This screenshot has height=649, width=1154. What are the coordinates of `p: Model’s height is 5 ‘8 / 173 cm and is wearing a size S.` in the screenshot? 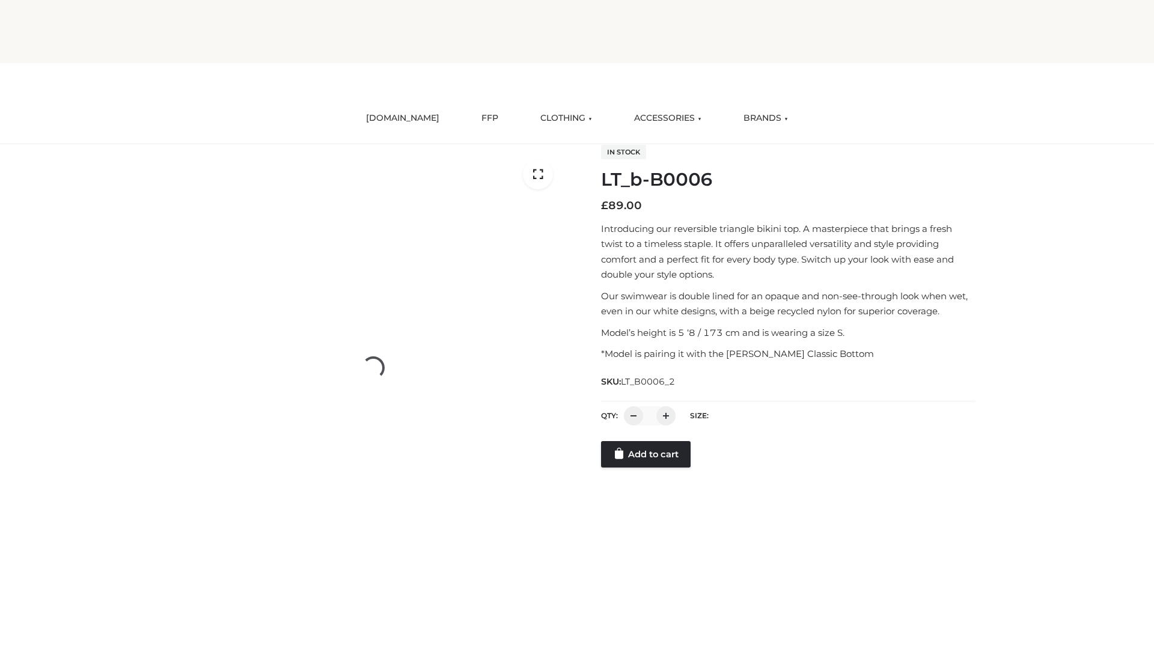 It's located at (788, 333).